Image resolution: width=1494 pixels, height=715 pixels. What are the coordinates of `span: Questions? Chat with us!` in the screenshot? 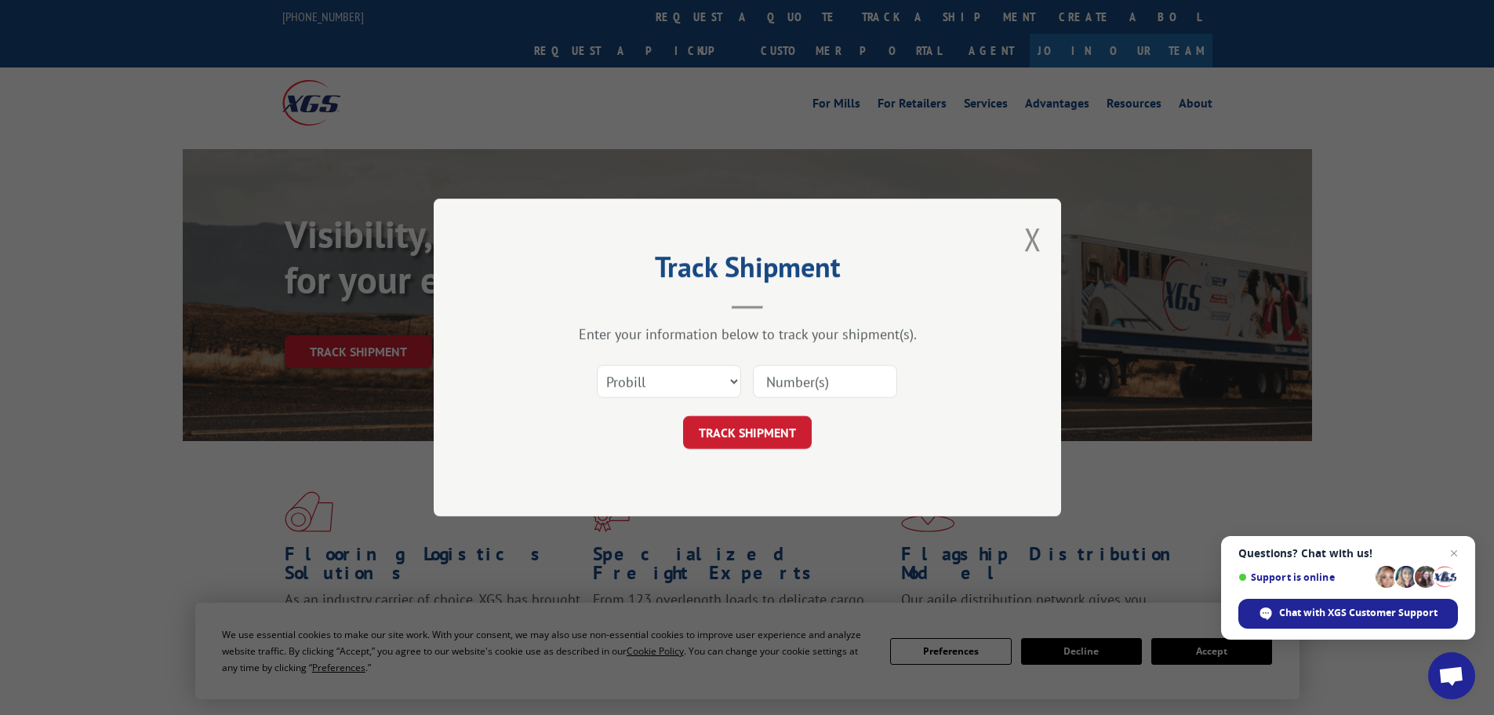 It's located at (1348, 553).